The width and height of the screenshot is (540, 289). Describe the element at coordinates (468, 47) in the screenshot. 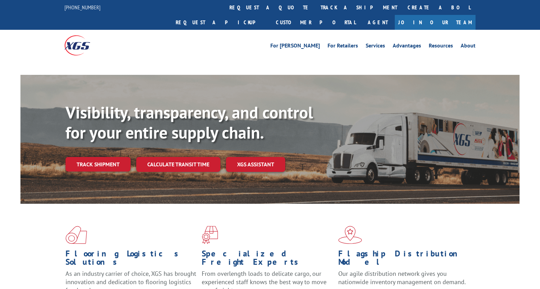

I see `a: About` at that location.